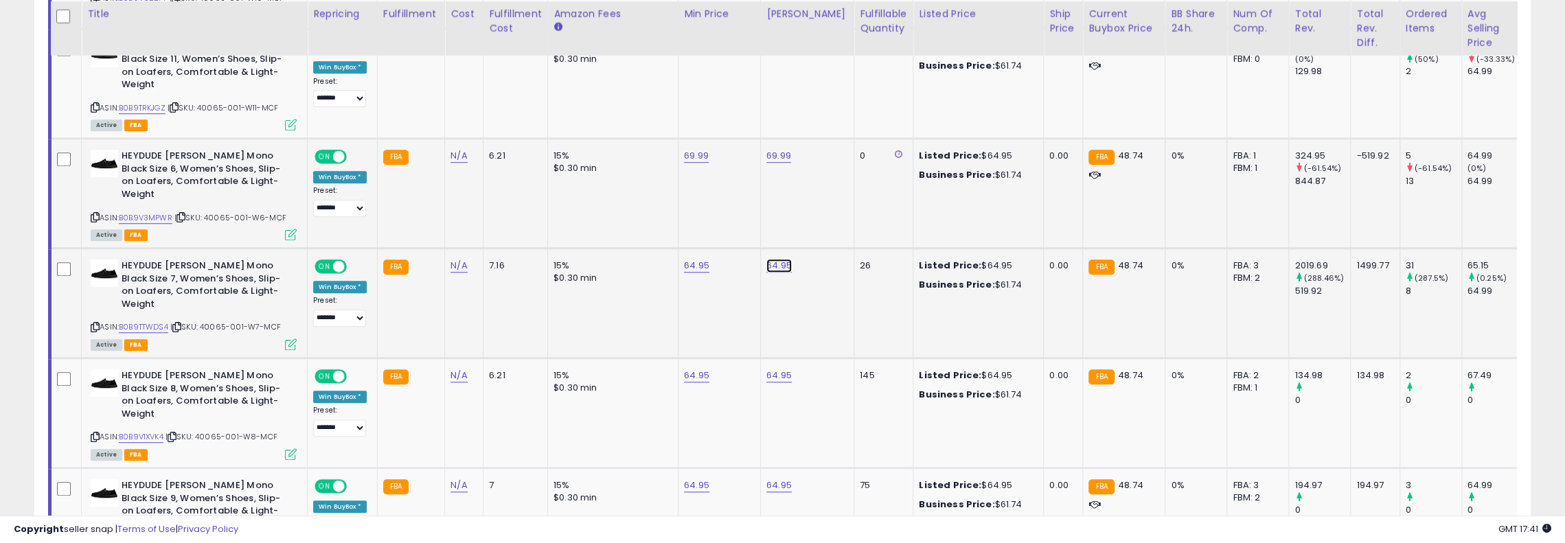 The image size is (1565, 543). I want to click on div: 194.97, so click(1372, 485).